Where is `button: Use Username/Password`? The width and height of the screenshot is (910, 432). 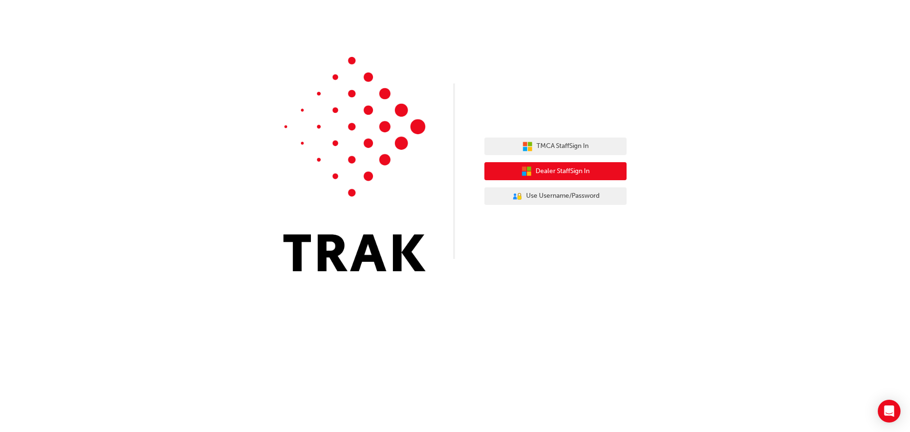 button: Use Username/Password is located at coordinates (555, 196).